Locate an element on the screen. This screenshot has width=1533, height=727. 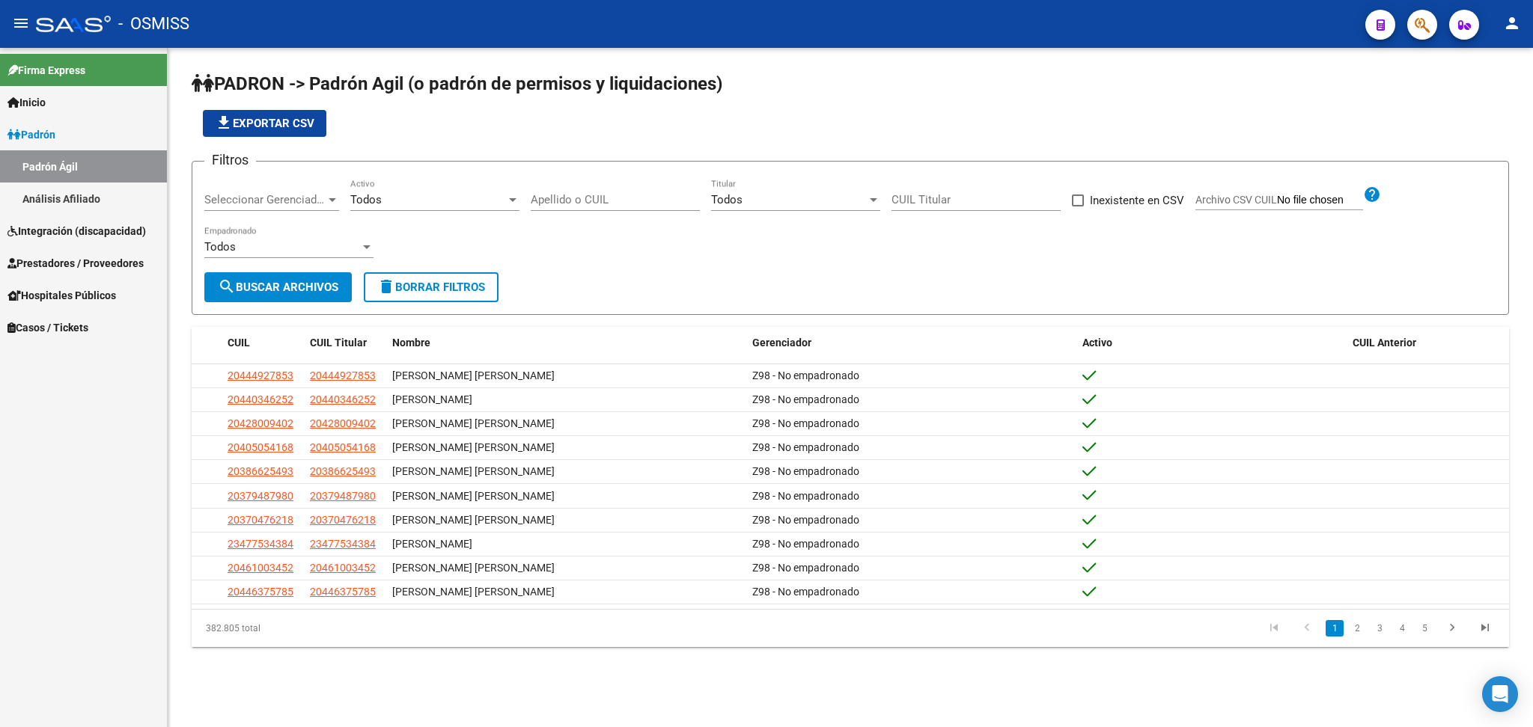
button: Borrar Filtros is located at coordinates (431, 287).